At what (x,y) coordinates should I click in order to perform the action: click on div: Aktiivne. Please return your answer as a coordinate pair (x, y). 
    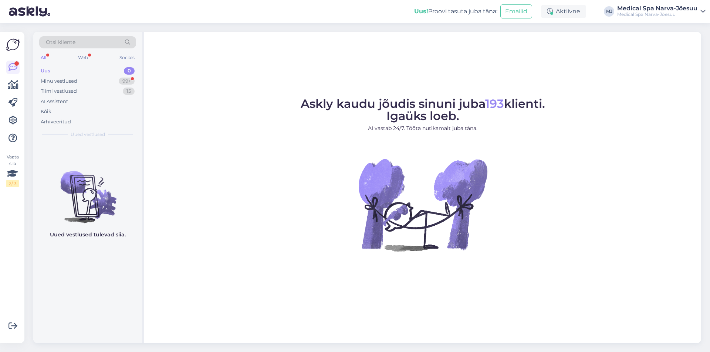
    Looking at the image, I should click on (563, 11).